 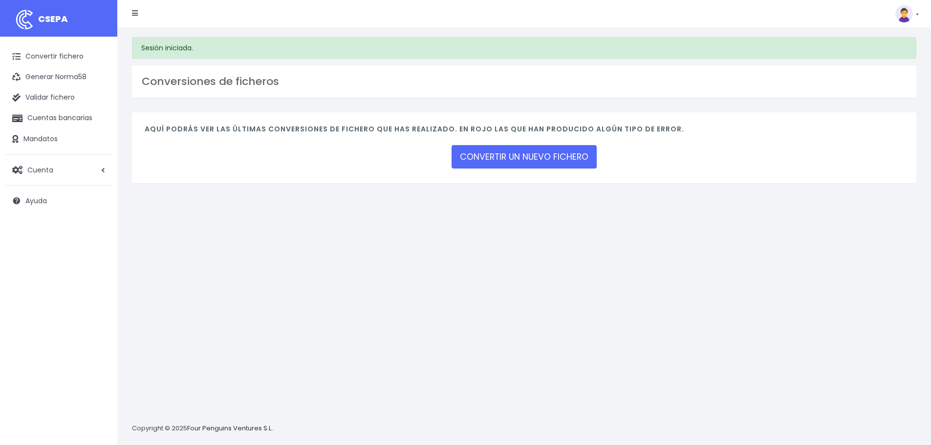 What do you see at coordinates (524, 82) in the screenshot?
I see `h3: Conversiones de ficheros` at bounding box center [524, 82].